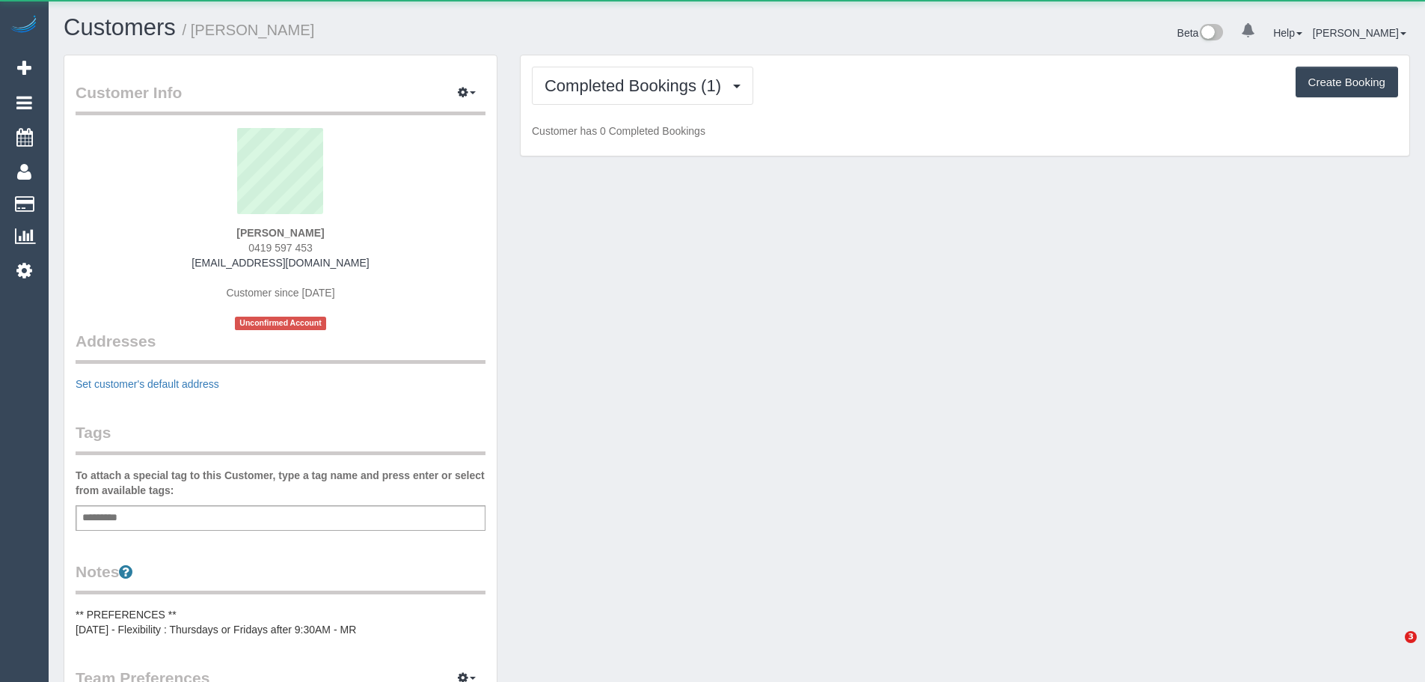 Image resolution: width=1425 pixels, height=682 pixels. Describe the element at coordinates (281, 98) in the screenshot. I see `legend: Customer Info` at that location.